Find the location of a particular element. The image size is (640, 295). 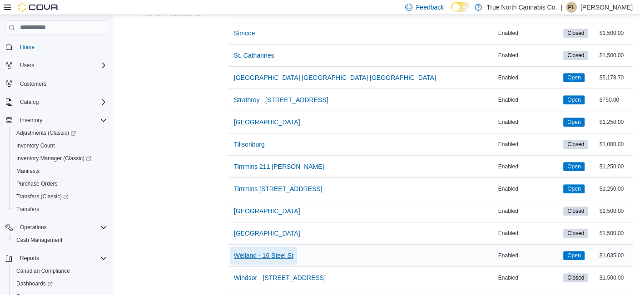

button: Reports is located at coordinates (30, 258).